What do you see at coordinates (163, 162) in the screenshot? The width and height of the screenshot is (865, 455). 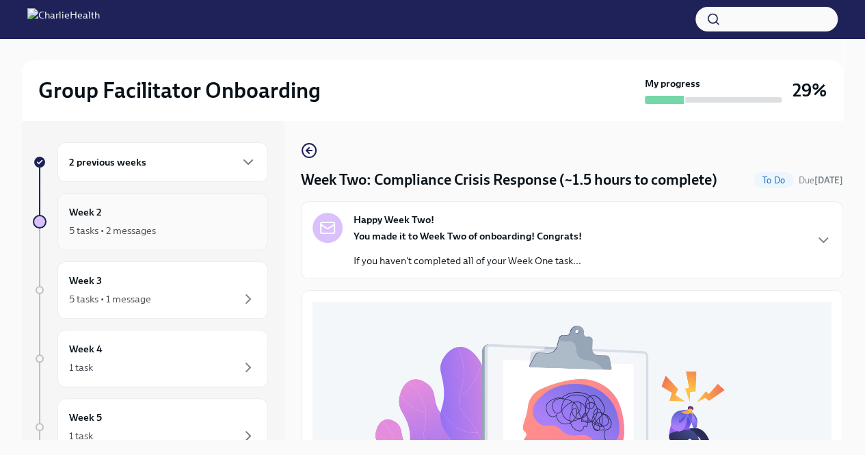 I see `div: 2 previous weeks` at bounding box center [163, 162].